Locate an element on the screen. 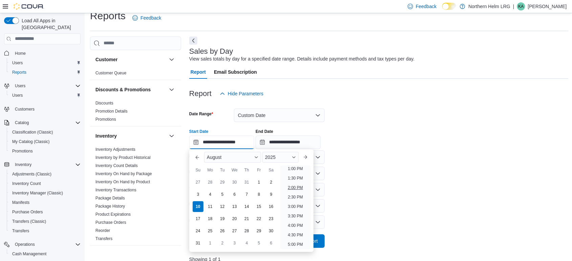  button: Adjustments (Classic) is located at coordinates (45, 174).